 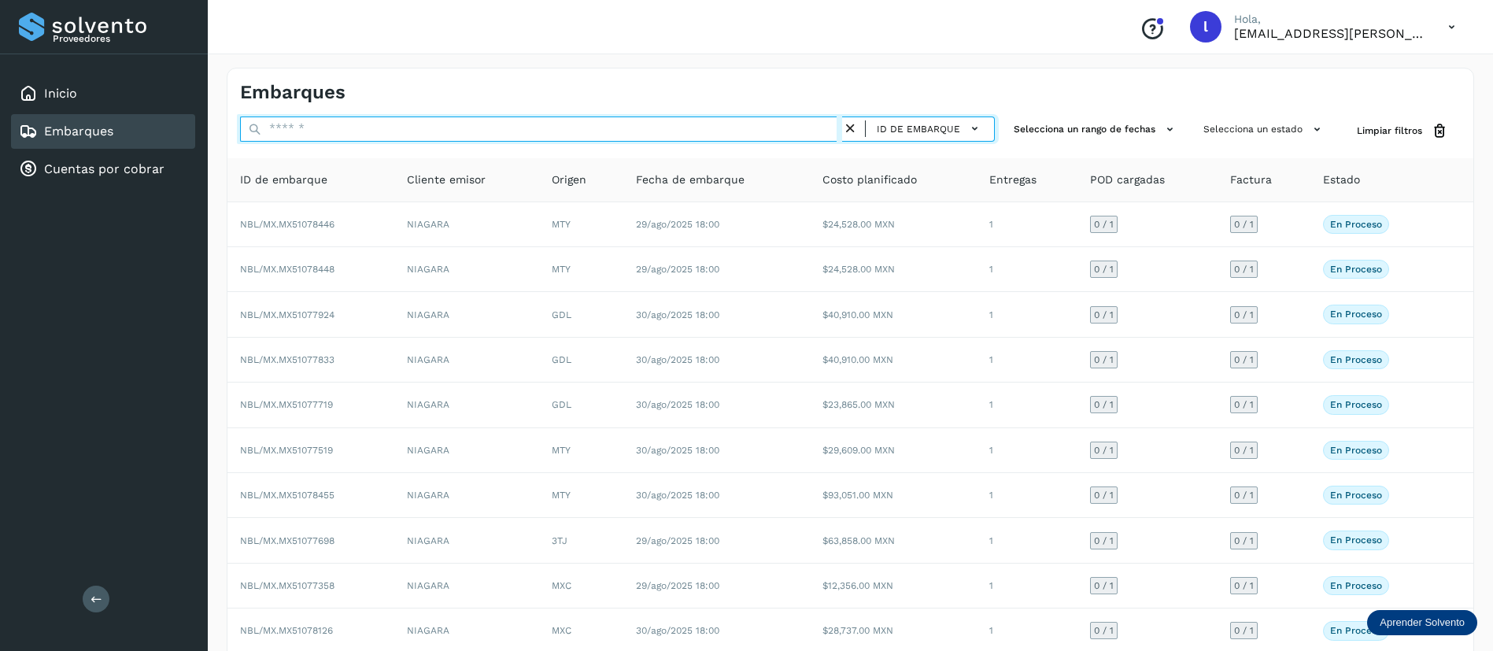 What do you see at coordinates (894, 360) in the screenshot?
I see `td: $40,910.00 MXN` at bounding box center [894, 360].